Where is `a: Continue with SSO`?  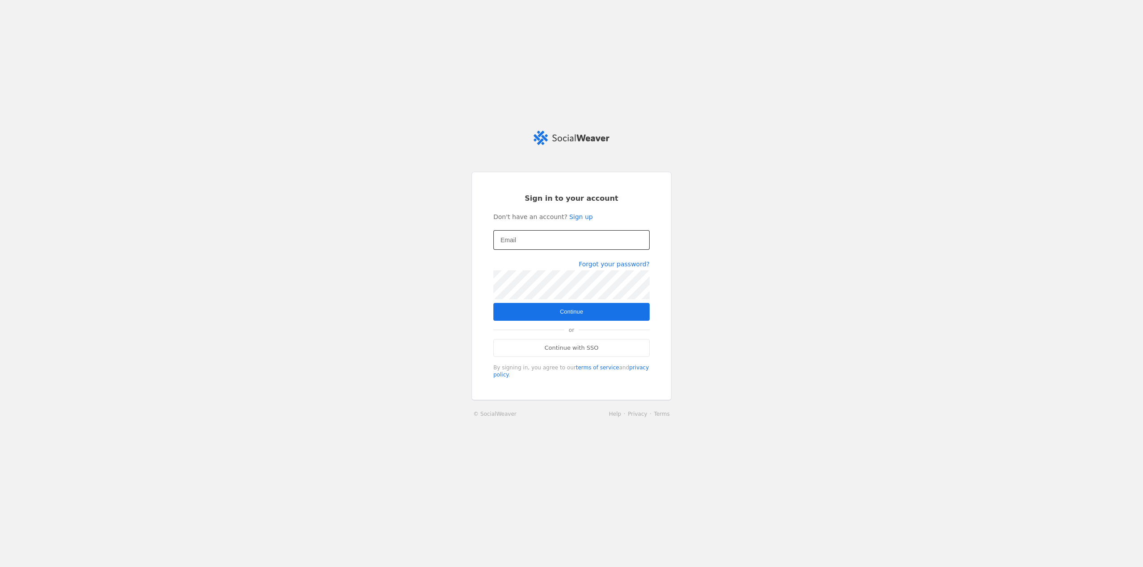
a: Continue with SSO is located at coordinates (571, 348).